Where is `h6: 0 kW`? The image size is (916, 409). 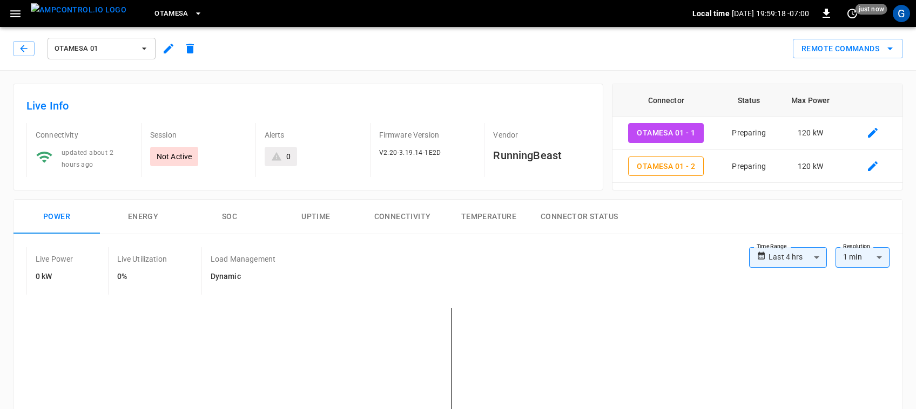 h6: 0 kW is located at coordinates (55, 277).